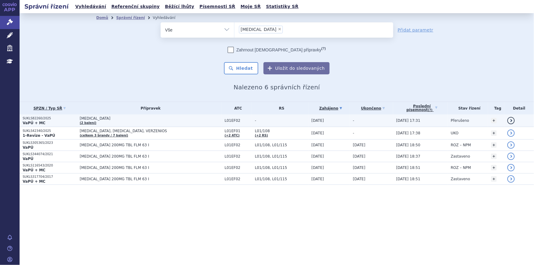  I want to click on a: Zahájeno, so click(331, 108).